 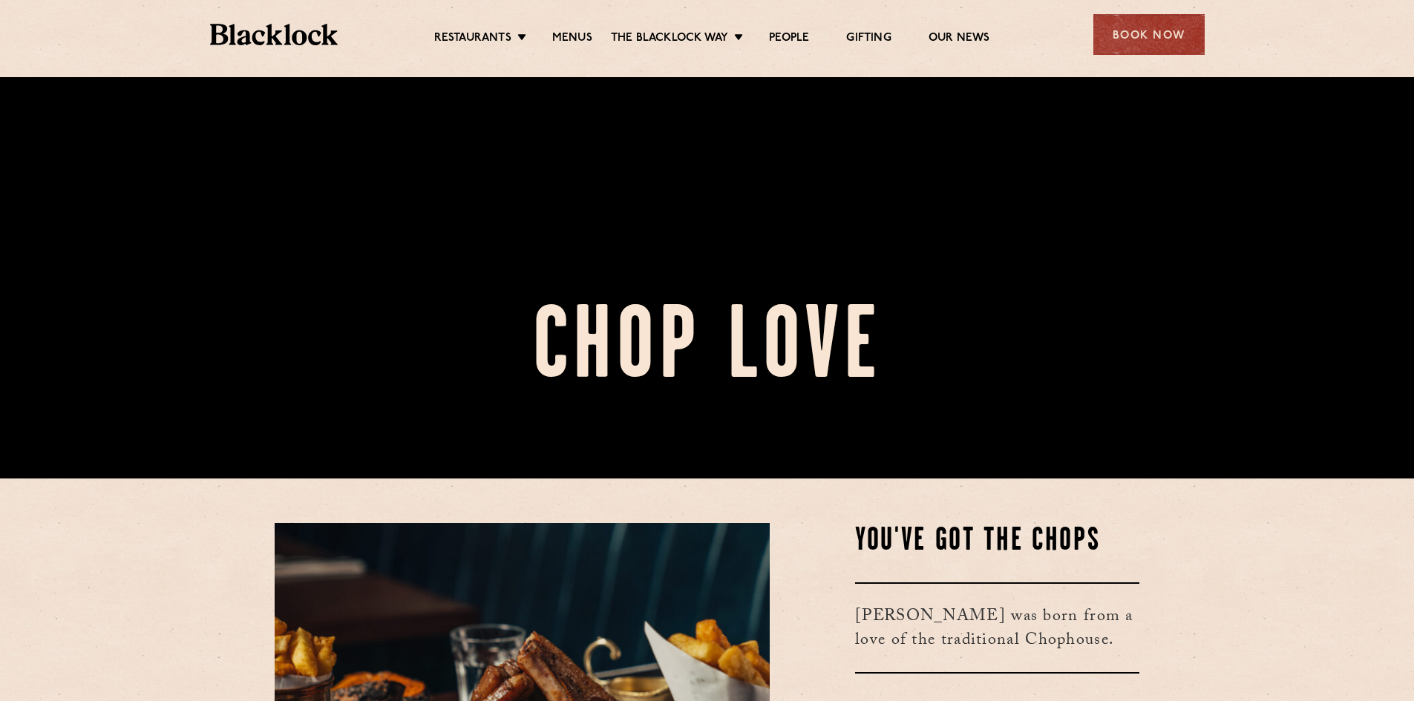 What do you see at coordinates (868, 39) in the screenshot?
I see `a: Gifting` at bounding box center [868, 39].